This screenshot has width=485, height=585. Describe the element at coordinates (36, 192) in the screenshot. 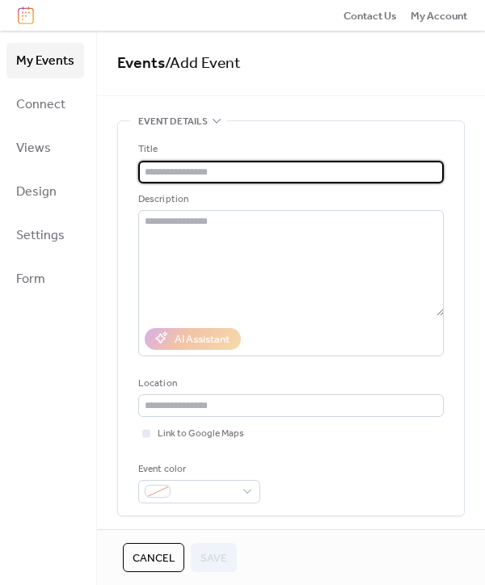

I see `span: Design` at that location.